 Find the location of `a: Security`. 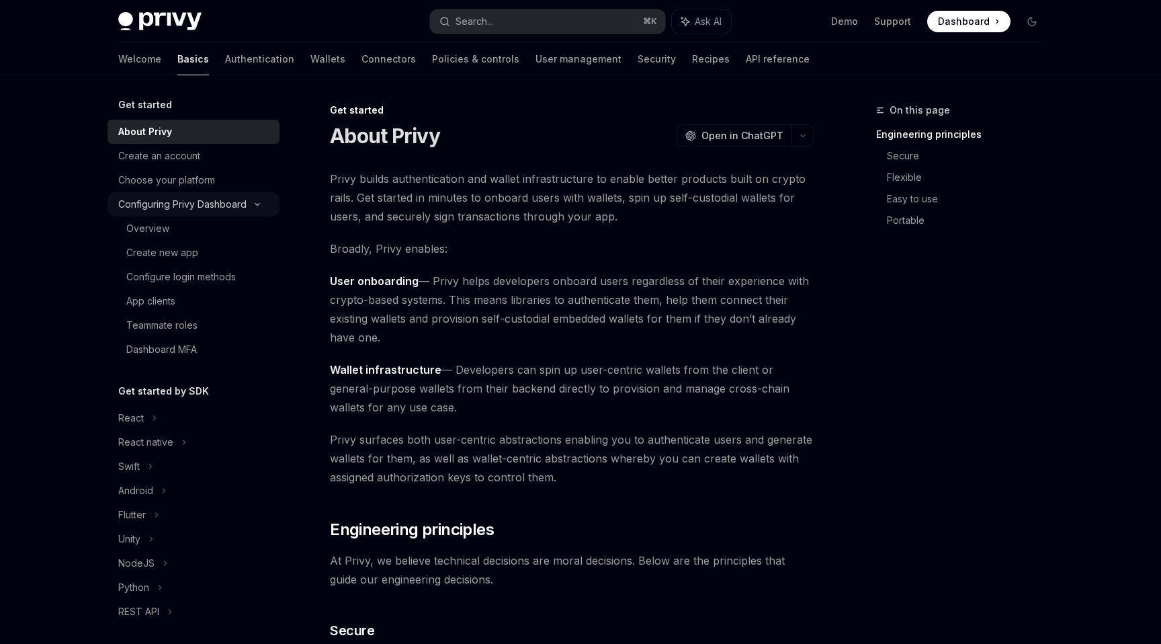

a: Security is located at coordinates (656, 59).